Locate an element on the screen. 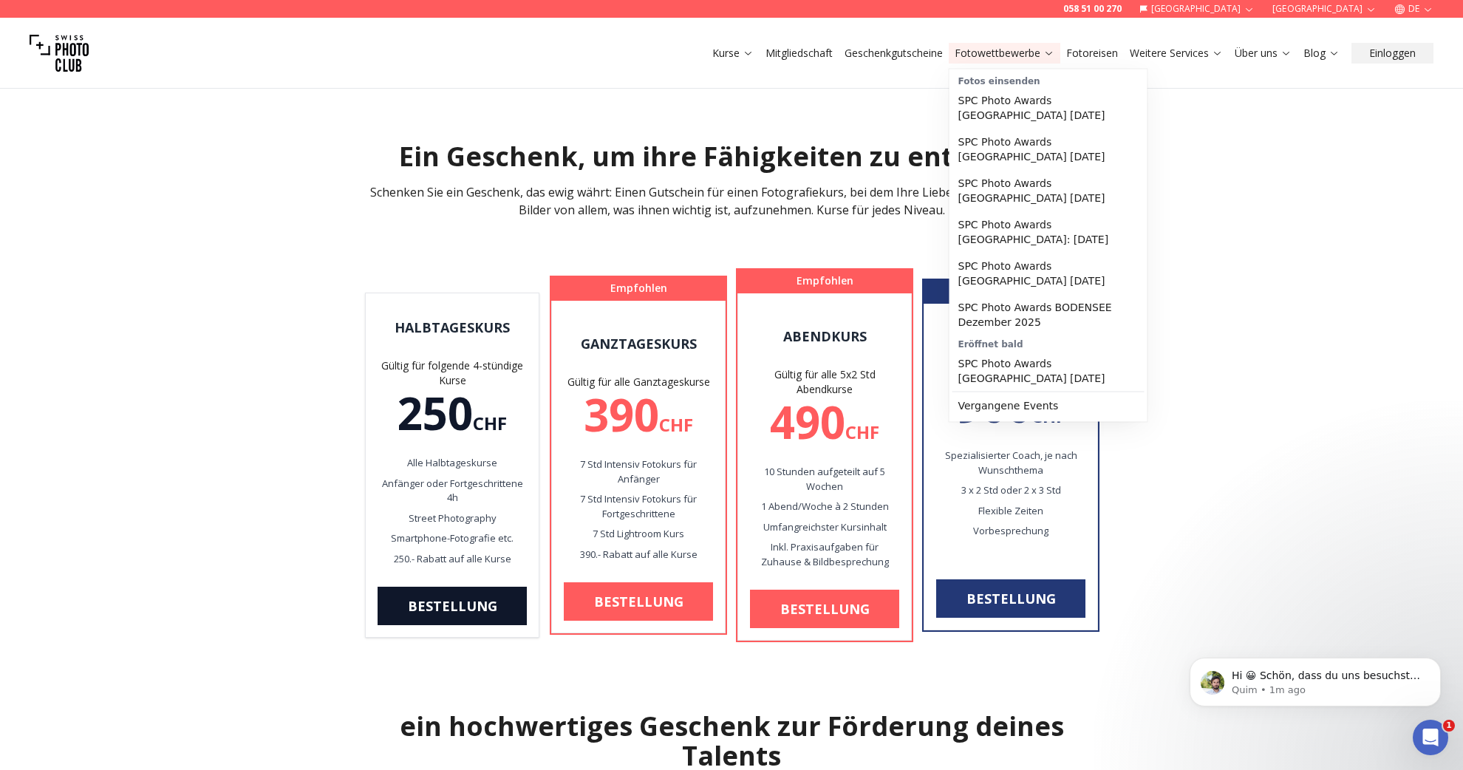 The width and height of the screenshot is (1463, 770). p: 7 Std Lightroom Kurs is located at coordinates (638, 534).